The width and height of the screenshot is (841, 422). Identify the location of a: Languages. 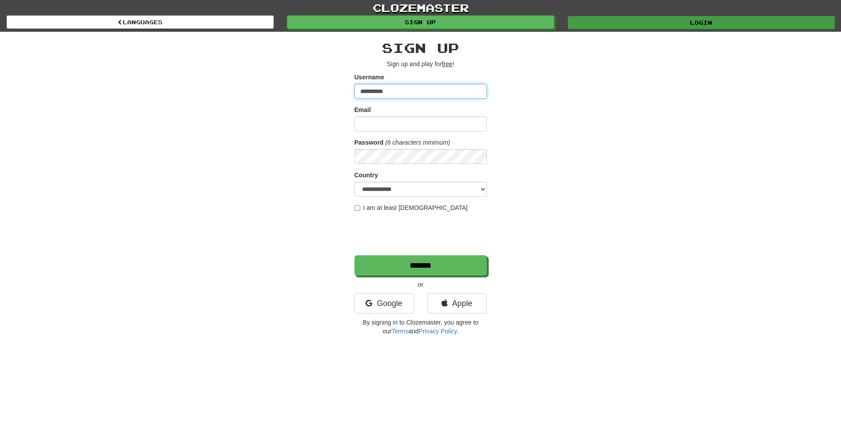
(140, 22).